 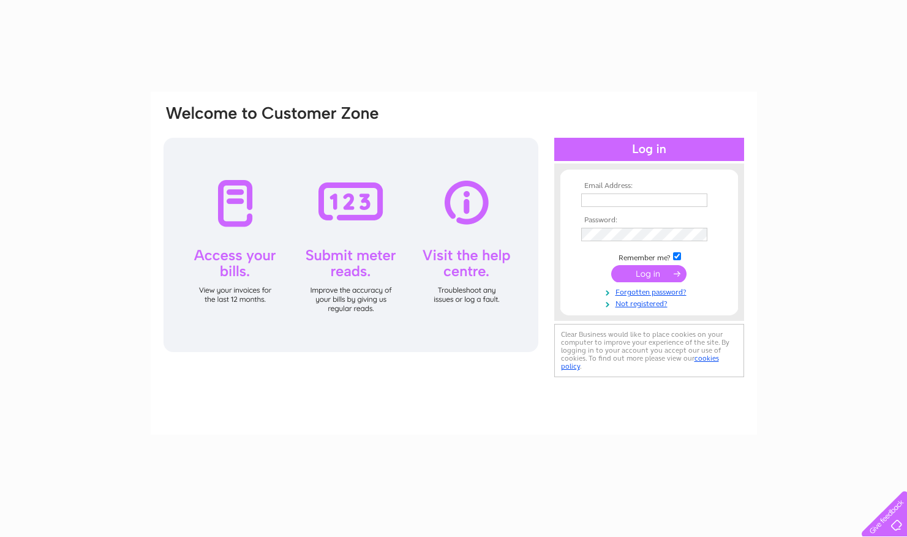 What do you see at coordinates (650, 291) in the screenshot?
I see `a: Forgotten password?` at bounding box center [650, 291].